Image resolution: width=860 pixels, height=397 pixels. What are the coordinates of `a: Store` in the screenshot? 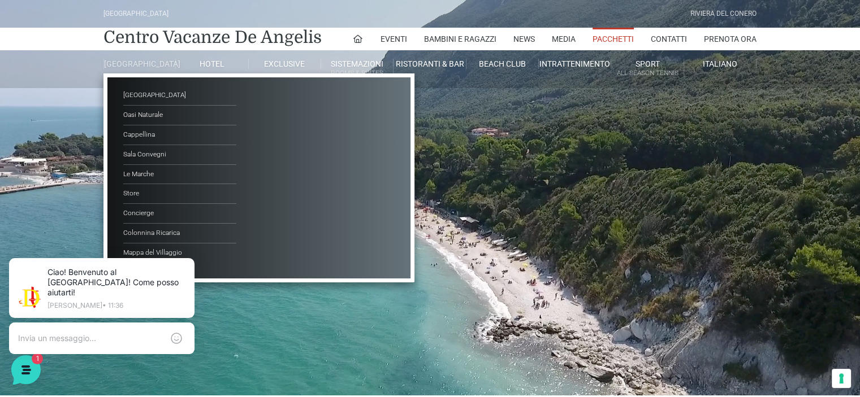 It's located at (180, 194).